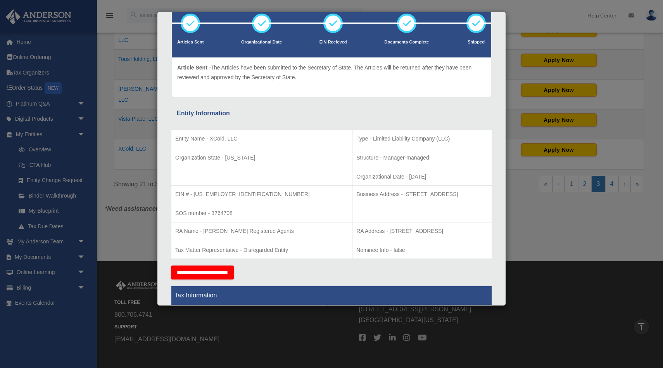 The image size is (663, 368). Describe the element at coordinates (262, 213) in the screenshot. I see `p: SOS number - 3764708` at that location.